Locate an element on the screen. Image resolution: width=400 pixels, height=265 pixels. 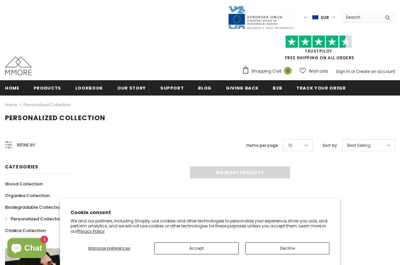
span: Our Story is located at coordinates (132, 88).